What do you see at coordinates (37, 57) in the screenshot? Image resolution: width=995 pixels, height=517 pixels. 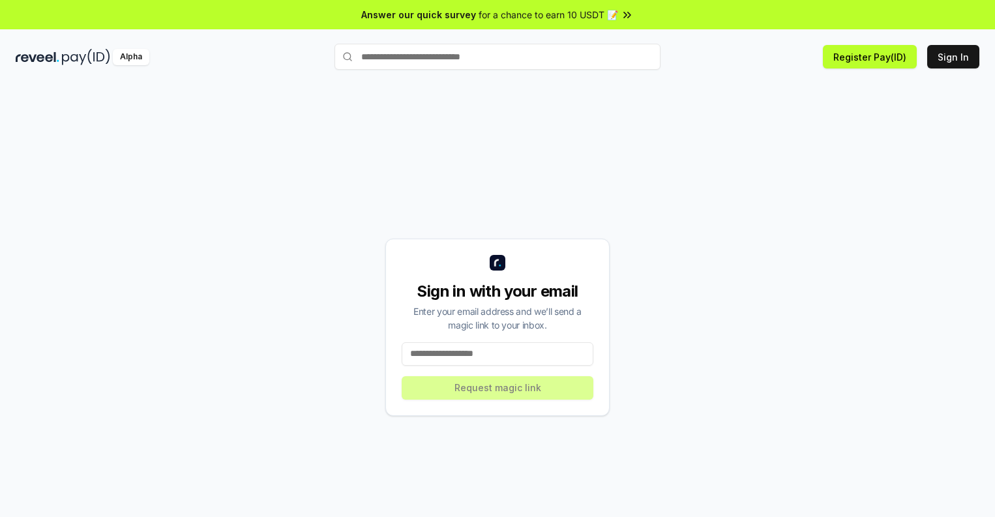 I see `img: reveel_dark` at bounding box center [37, 57].